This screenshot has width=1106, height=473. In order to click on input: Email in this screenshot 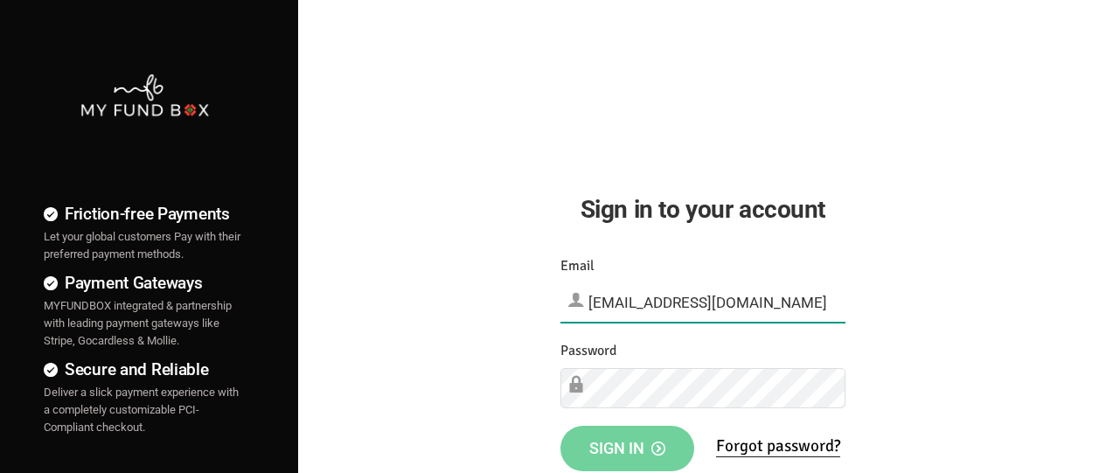, I will do `click(703, 302)`.